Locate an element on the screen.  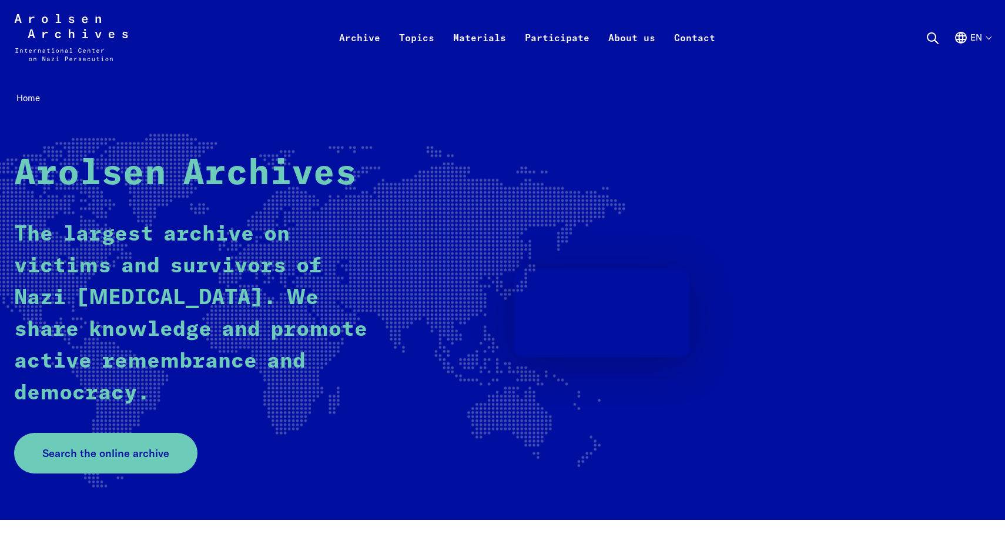
a: Topics is located at coordinates (417, 52).